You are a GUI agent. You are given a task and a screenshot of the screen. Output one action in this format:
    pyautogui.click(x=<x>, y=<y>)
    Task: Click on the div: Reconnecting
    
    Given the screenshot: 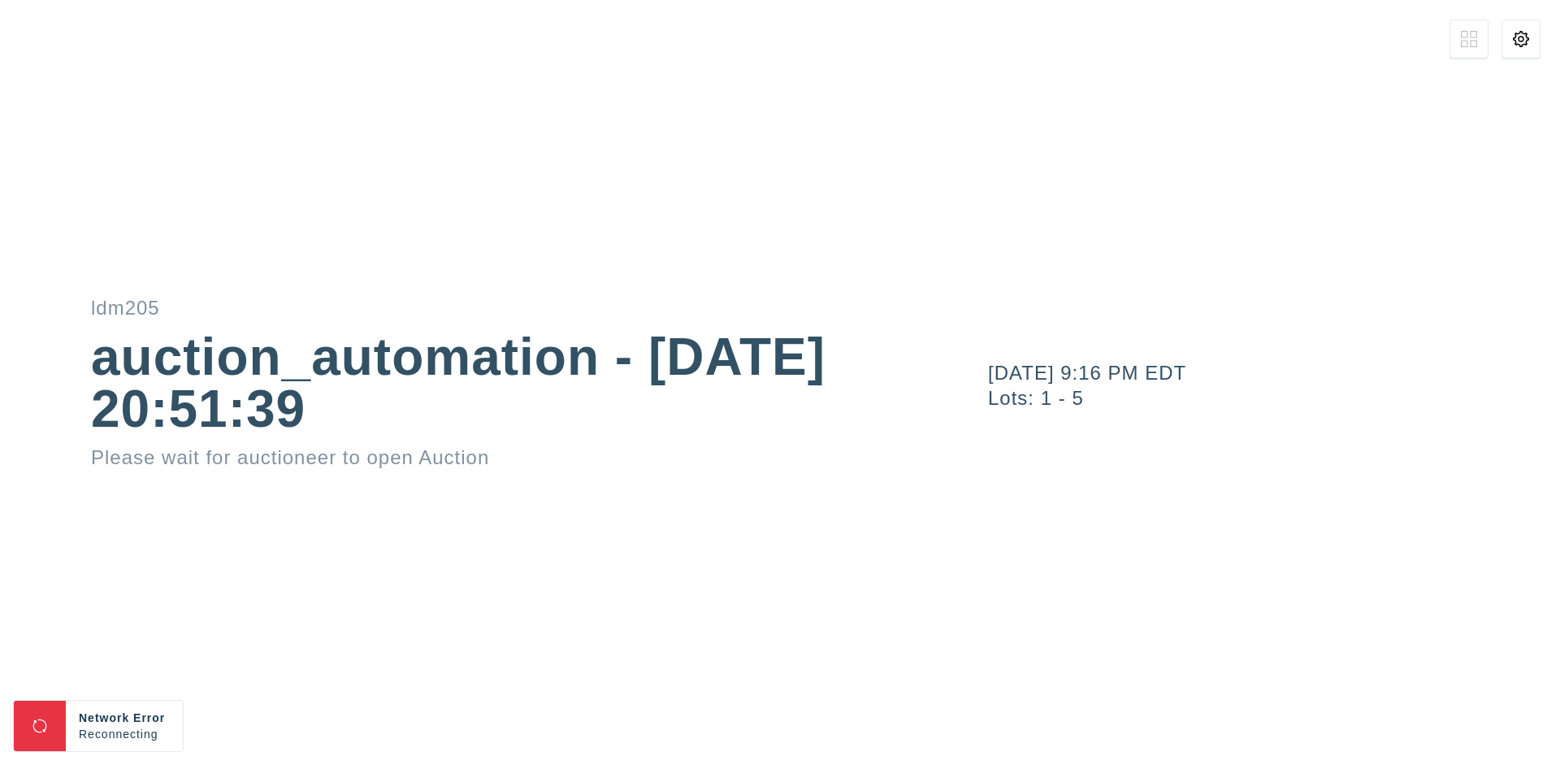 What is the action you would take?
    pyautogui.click(x=124, y=734)
    